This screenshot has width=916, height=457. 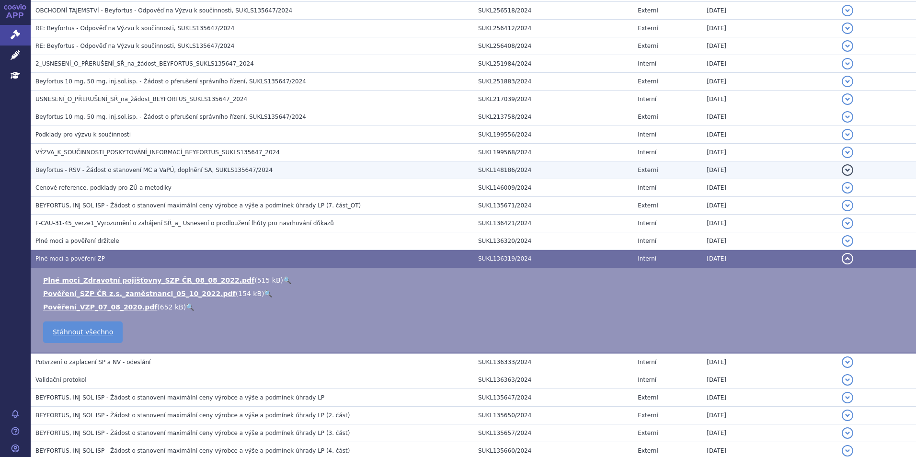 What do you see at coordinates (104, 188) in the screenshot?
I see `span: Cenové reference, podklady pro ZÚ a metodiky` at bounding box center [104, 188].